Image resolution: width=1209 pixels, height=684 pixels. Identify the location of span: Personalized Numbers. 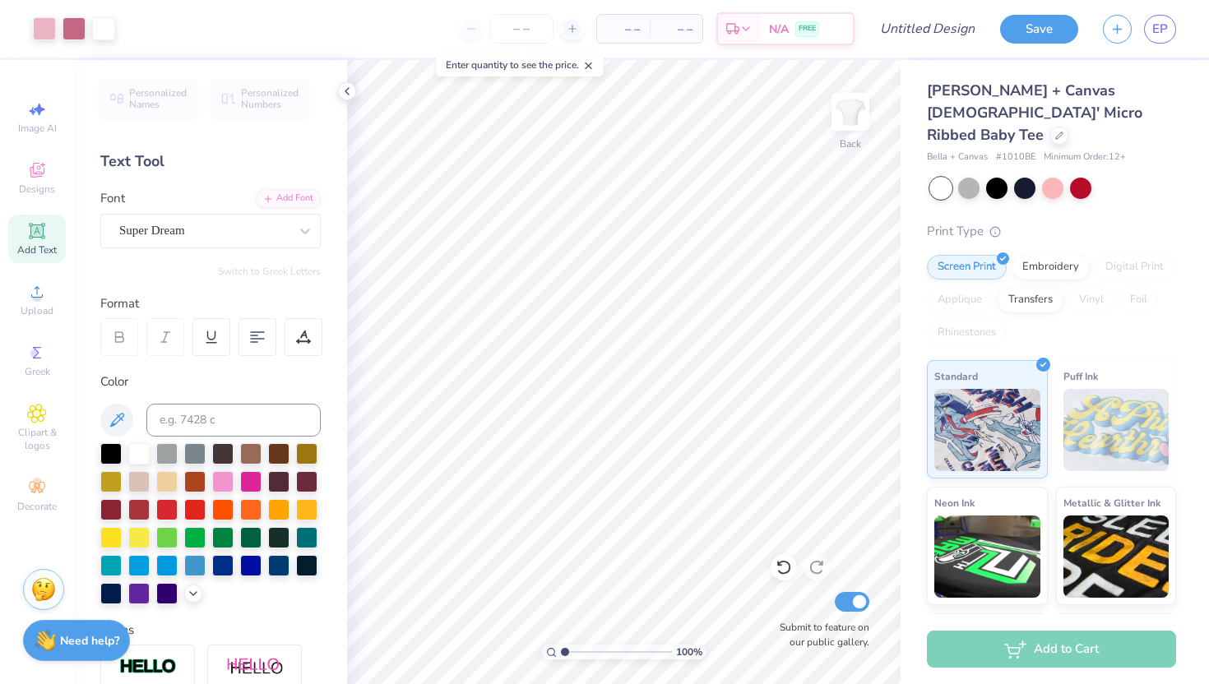
(270, 99).